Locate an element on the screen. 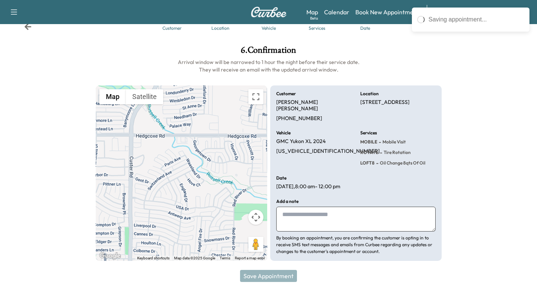 Image resolution: width=537 pixels, height=291 pixels. h6: Arrival window will be narrowed to 1 hour the night before their service date. They will receive ... is located at coordinates (269, 66).